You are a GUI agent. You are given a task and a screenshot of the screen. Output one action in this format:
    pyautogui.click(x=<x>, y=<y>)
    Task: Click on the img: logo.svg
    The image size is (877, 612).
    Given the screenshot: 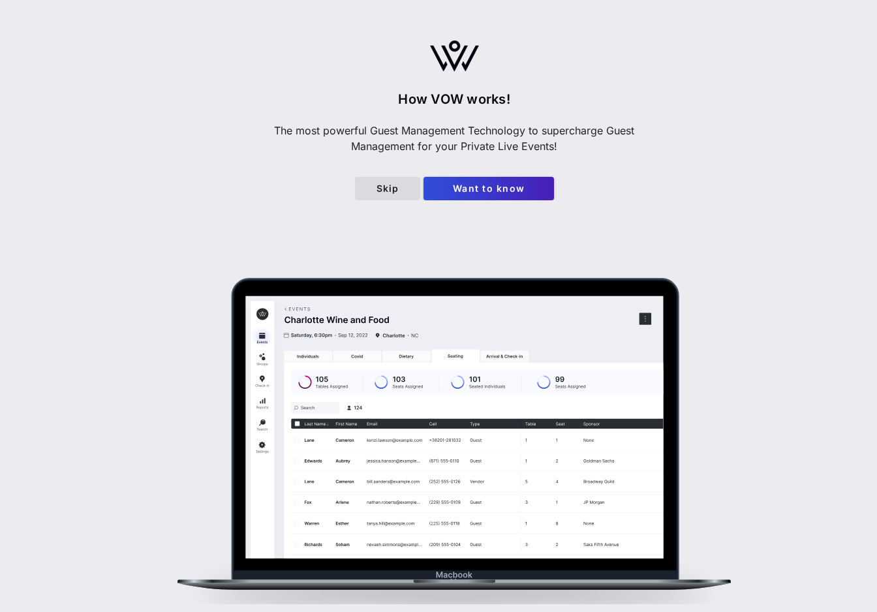 What is the action you would take?
    pyautogui.click(x=454, y=56)
    